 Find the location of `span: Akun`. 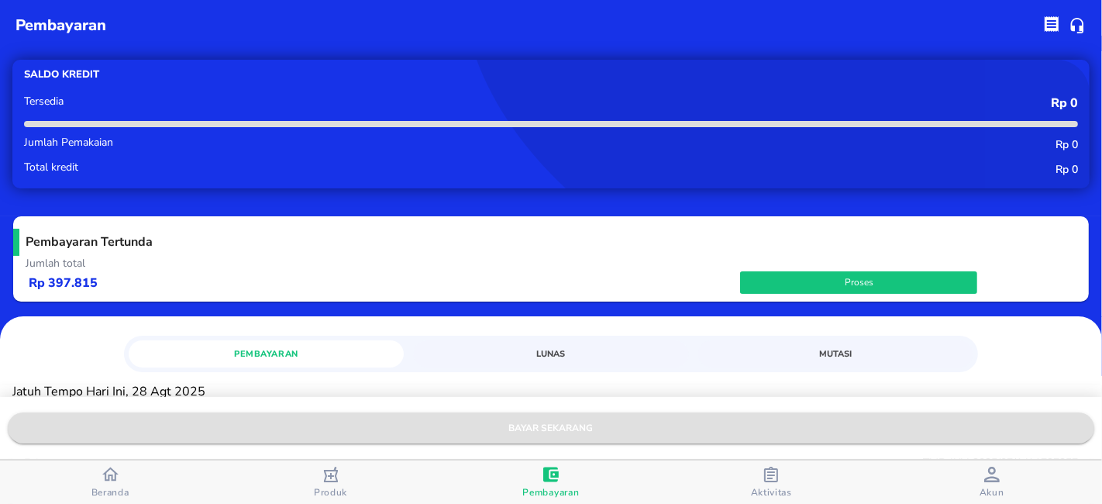

span: Akun is located at coordinates (992, 492).